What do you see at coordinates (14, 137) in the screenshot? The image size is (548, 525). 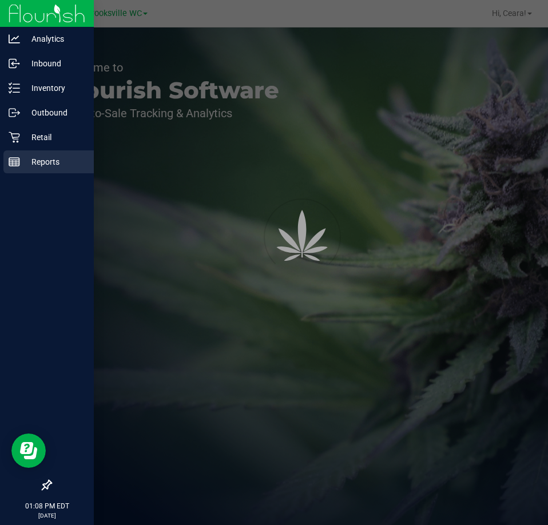 I see `inline-svg: Retail` at bounding box center [14, 137].